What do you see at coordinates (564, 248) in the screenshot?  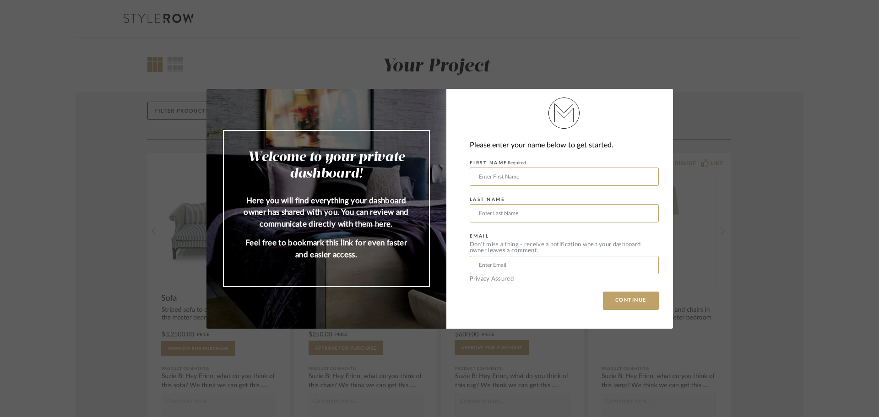 I see `div: Don’t miss a thing - receive a notification when your dashboard owner leaves a comment.` at bounding box center [564, 248].